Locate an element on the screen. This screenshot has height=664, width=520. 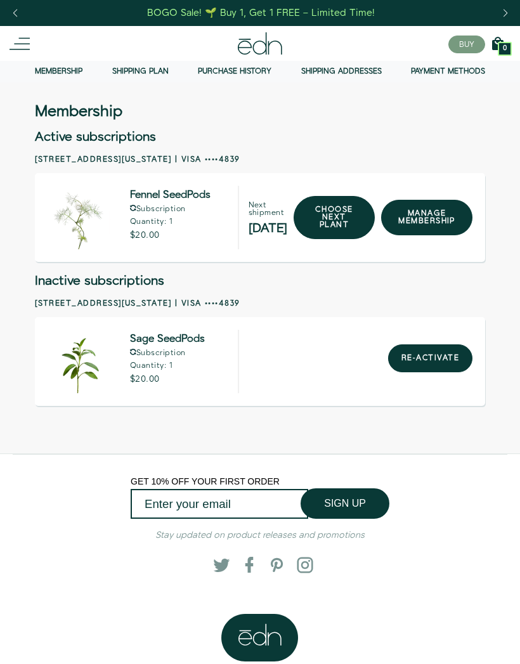
p: Next shipment is located at coordinates (267, 209).